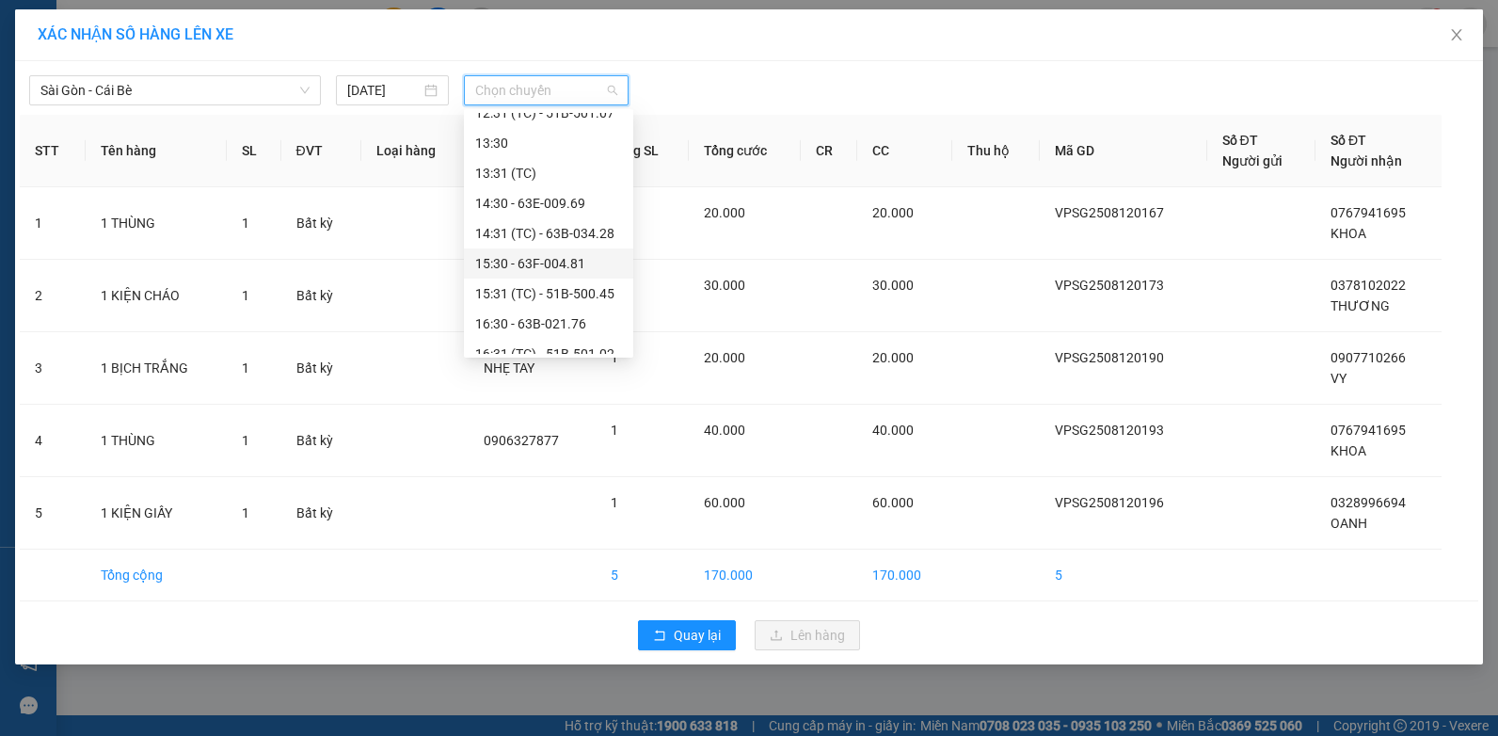  I want to click on th: Tổng SL, so click(643, 151).